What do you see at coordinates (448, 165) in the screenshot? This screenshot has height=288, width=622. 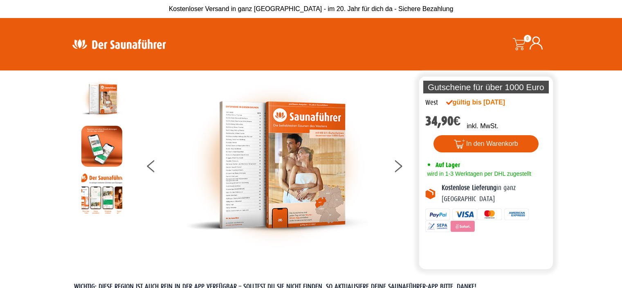 I see `span: Auf Lager` at bounding box center [448, 165].